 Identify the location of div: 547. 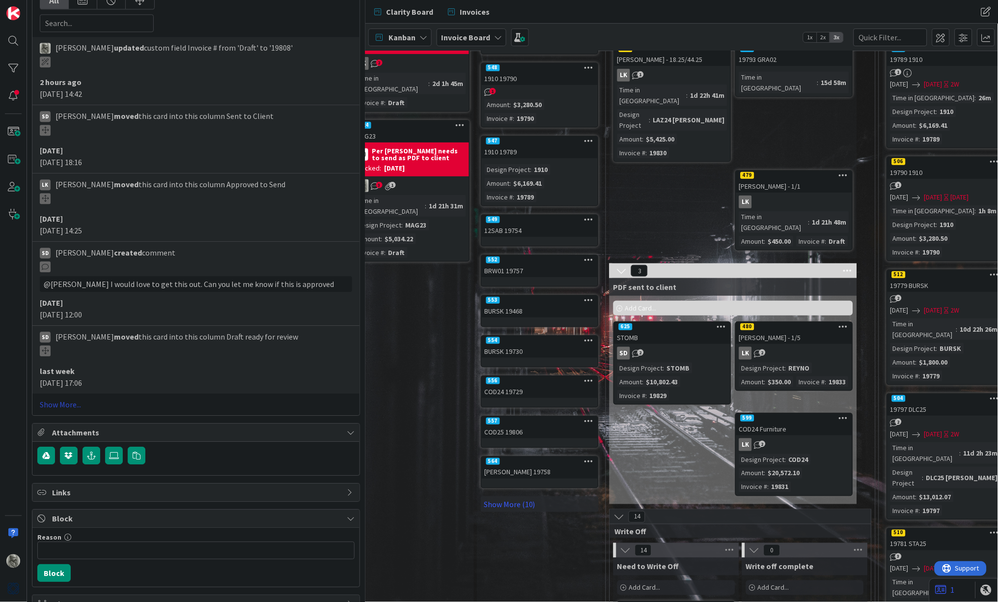
(540, 141).